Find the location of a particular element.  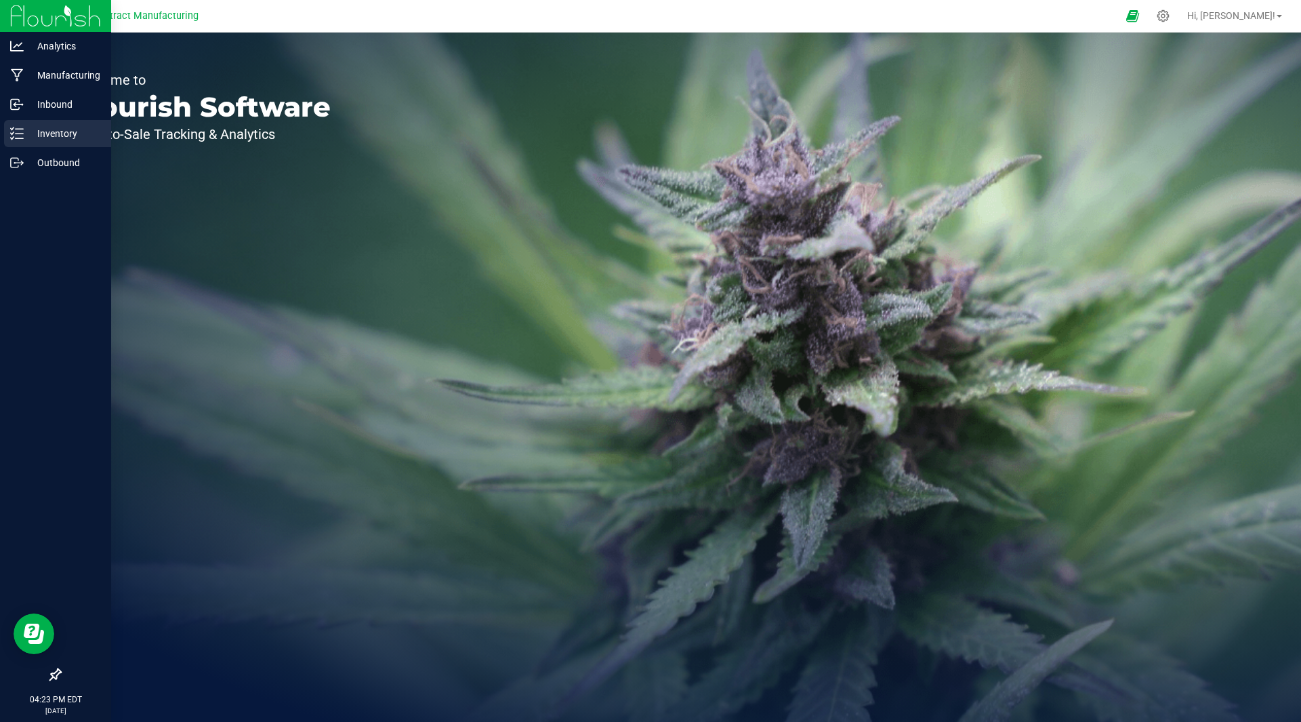

p: Welcome to is located at coordinates (202, 80).